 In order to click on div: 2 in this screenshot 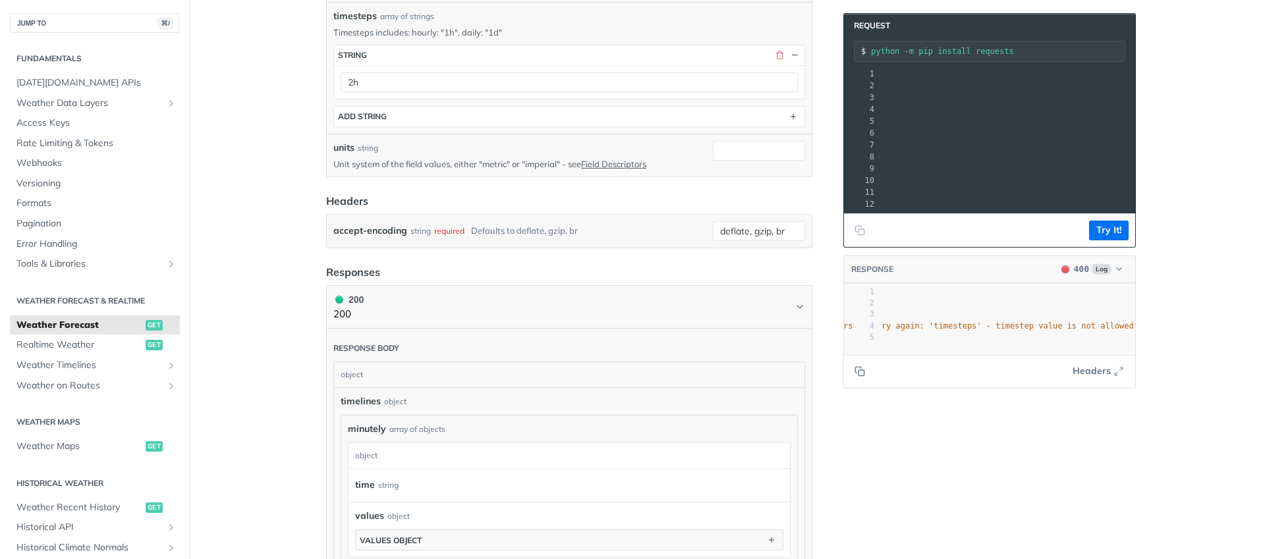, I will do `click(865, 86)`.